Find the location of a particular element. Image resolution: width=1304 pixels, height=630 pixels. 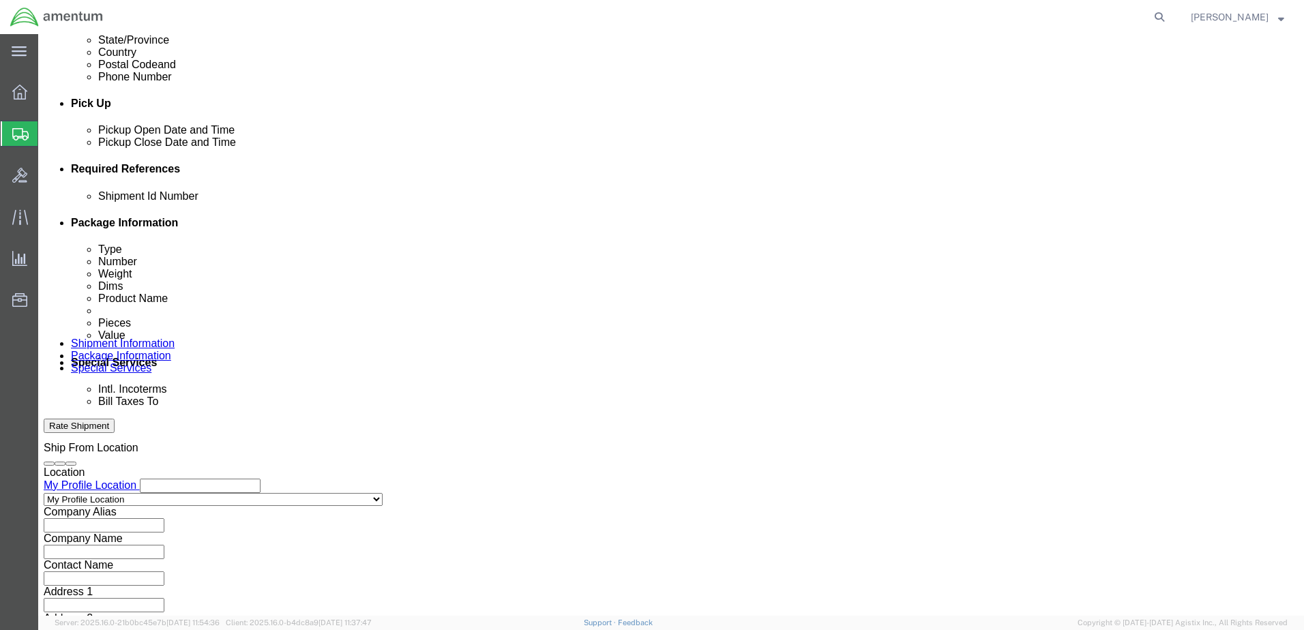

a: Feedback is located at coordinates (635, 623).